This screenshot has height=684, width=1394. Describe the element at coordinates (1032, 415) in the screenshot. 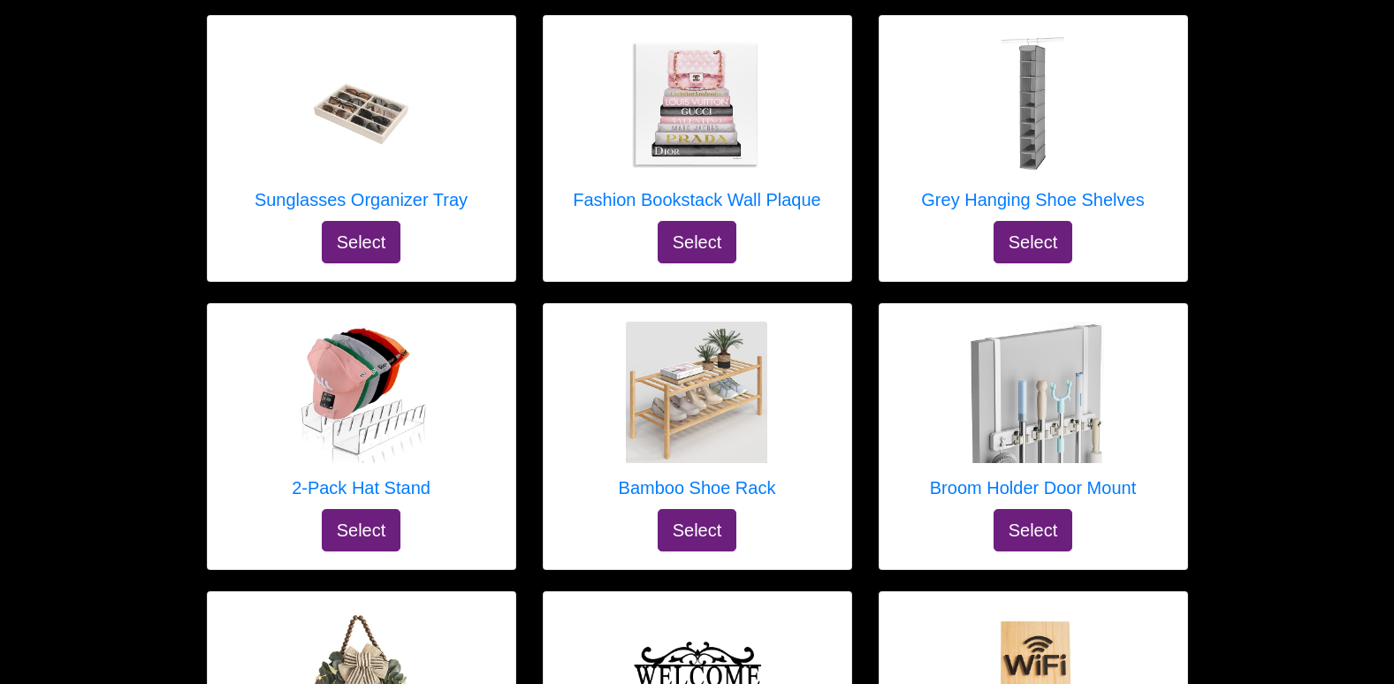

I see `a: Broom Holder Door Mount Broom Holder Door Mount` at that location.